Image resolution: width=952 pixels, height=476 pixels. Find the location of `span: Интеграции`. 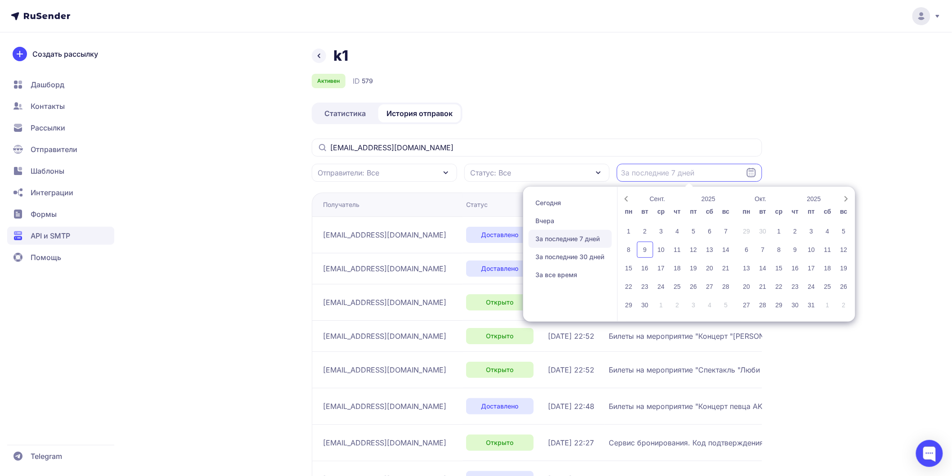

span: Интеграции is located at coordinates (52, 192).